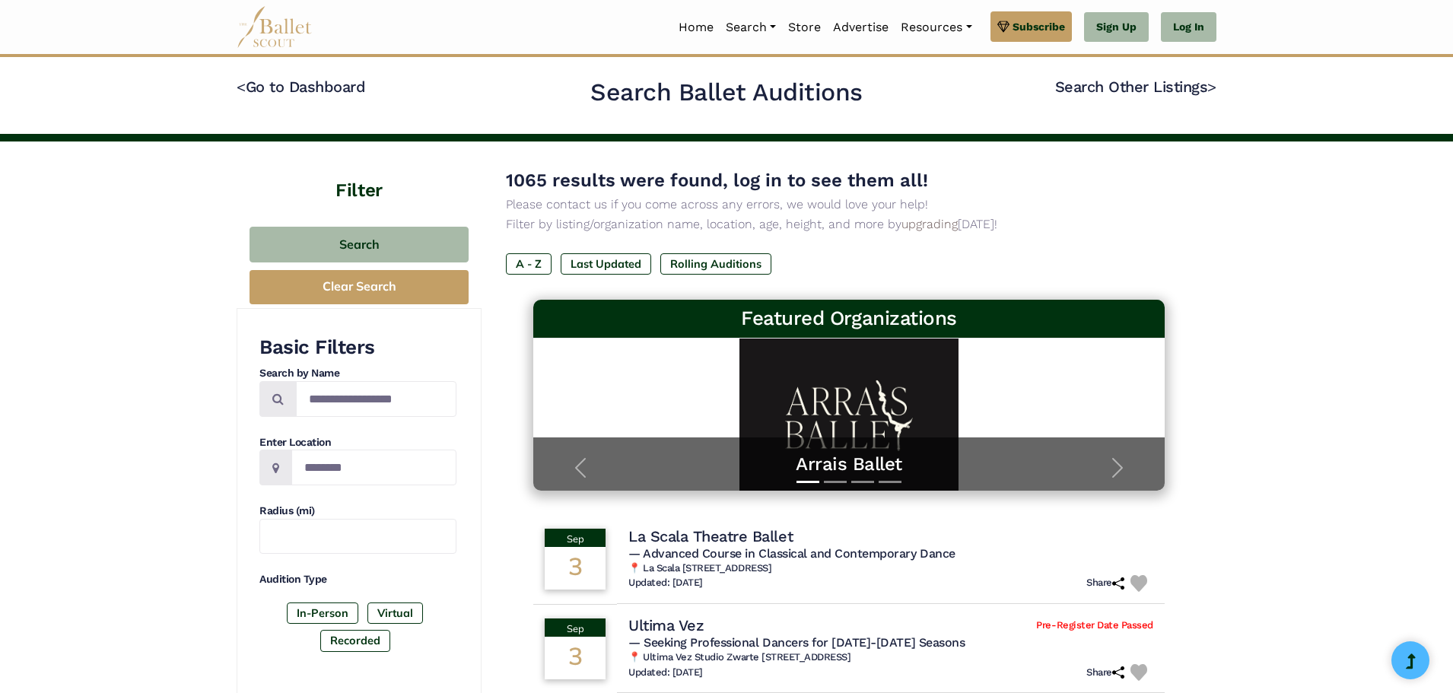 This screenshot has height=693, width=1453. I want to click on span: — Advanced Course in Classical and Contemporary Dance, so click(792, 553).